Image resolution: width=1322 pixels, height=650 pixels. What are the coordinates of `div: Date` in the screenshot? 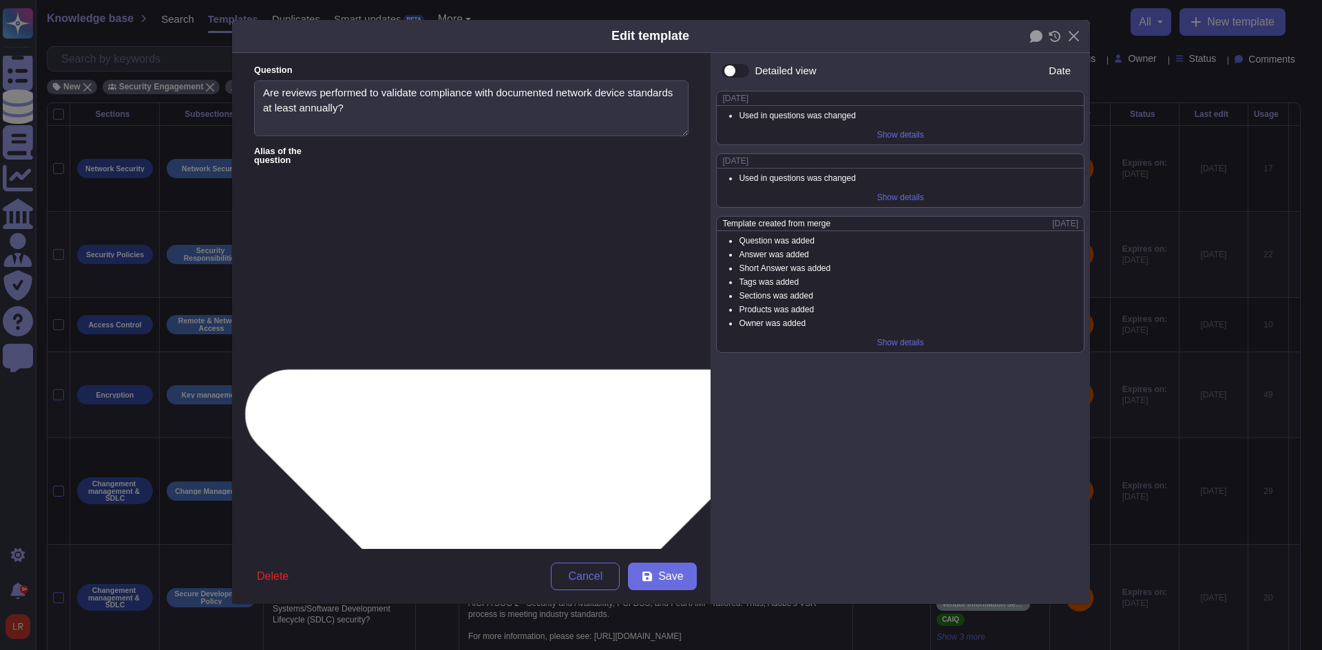 It's located at (1058, 70).